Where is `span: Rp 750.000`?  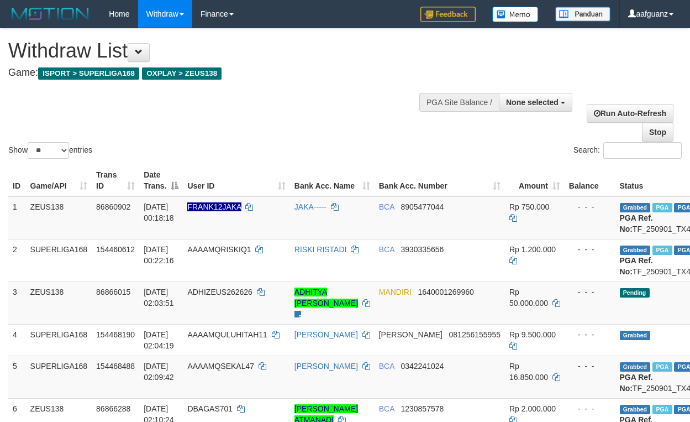
span: Rp 750.000 is located at coordinates (529, 207).